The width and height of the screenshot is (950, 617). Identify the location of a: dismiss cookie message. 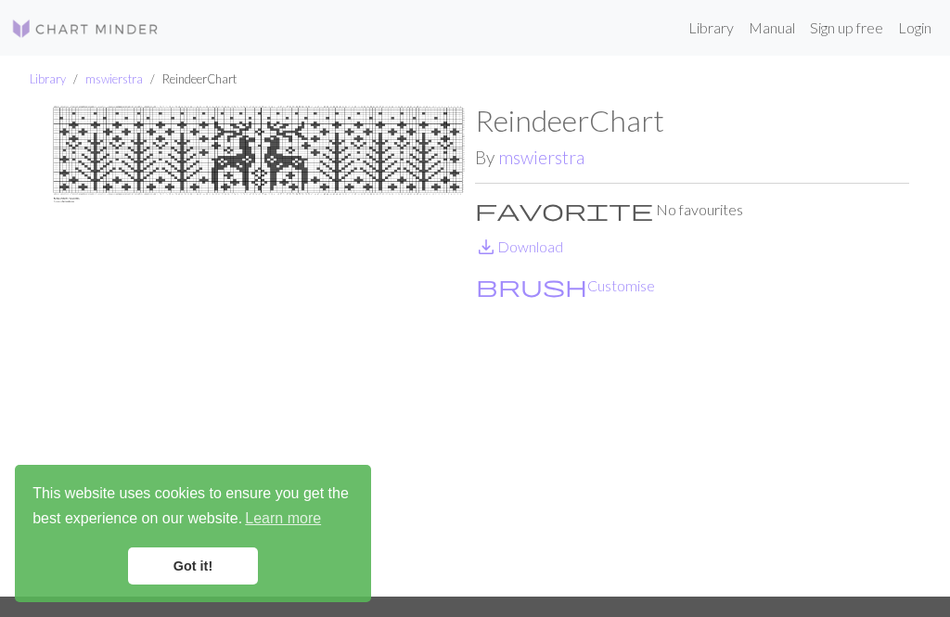
(193, 566).